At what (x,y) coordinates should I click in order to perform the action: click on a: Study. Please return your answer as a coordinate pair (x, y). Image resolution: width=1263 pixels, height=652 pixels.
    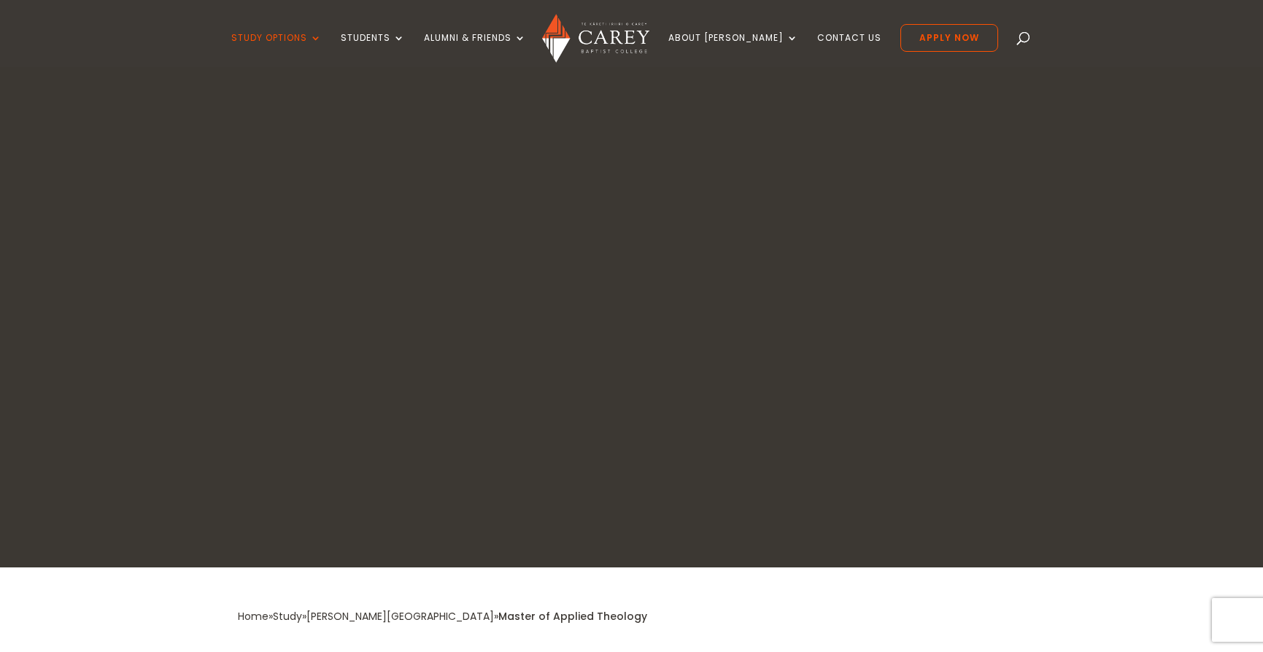
    Looking at the image, I should click on (287, 617).